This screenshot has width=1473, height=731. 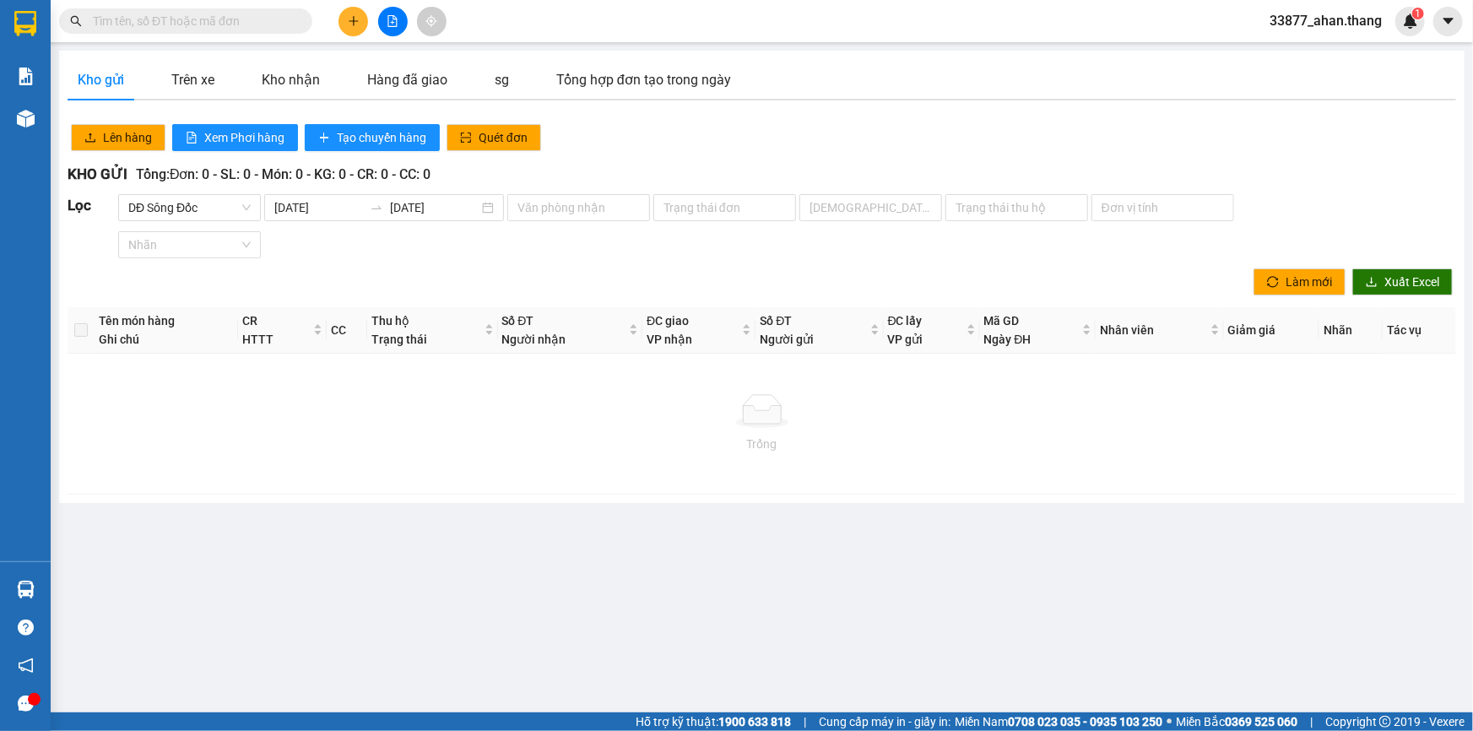 What do you see at coordinates (434, 208) in the screenshot?
I see `input: Ngày kết thúc` at bounding box center [434, 208].